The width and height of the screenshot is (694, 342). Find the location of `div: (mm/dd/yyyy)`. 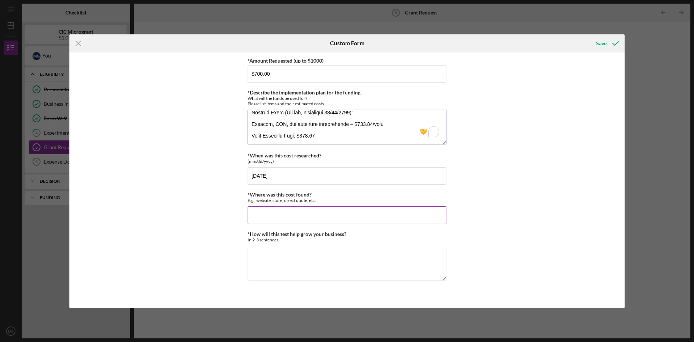

div: (mm/dd/yyyy) is located at coordinates (347, 161).